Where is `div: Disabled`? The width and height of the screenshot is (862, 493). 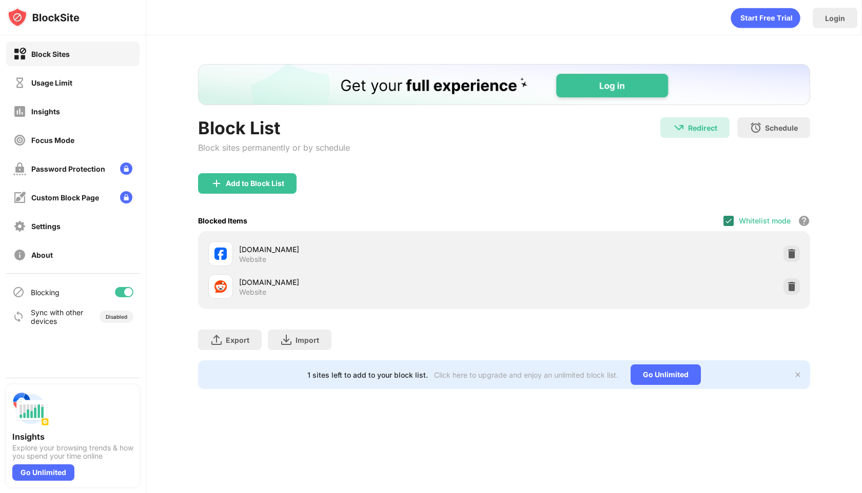
div: Disabled is located at coordinates (116, 317).